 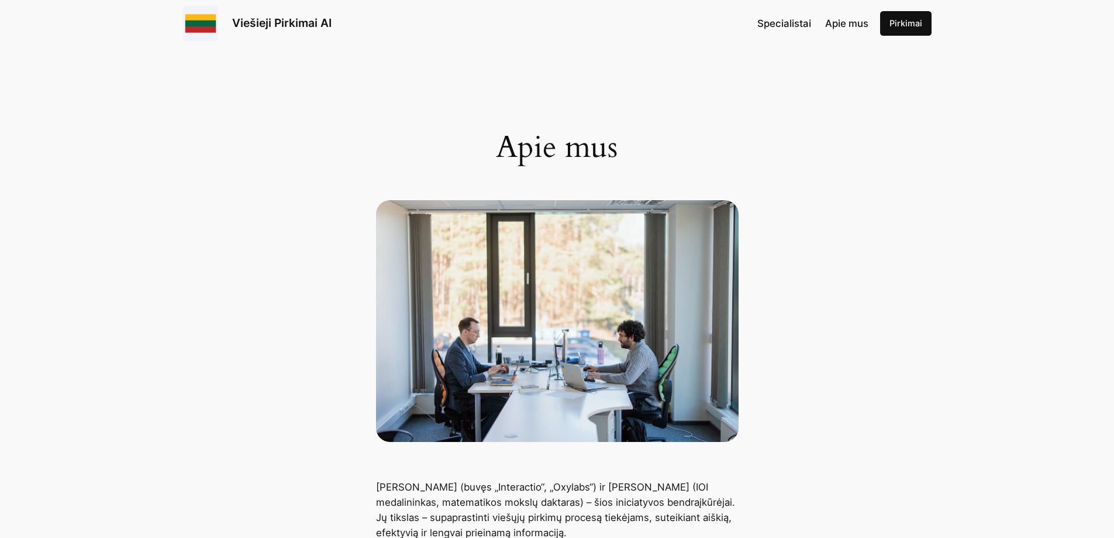 What do you see at coordinates (847, 23) in the screenshot?
I see `span: Apie mus` at bounding box center [847, 23].